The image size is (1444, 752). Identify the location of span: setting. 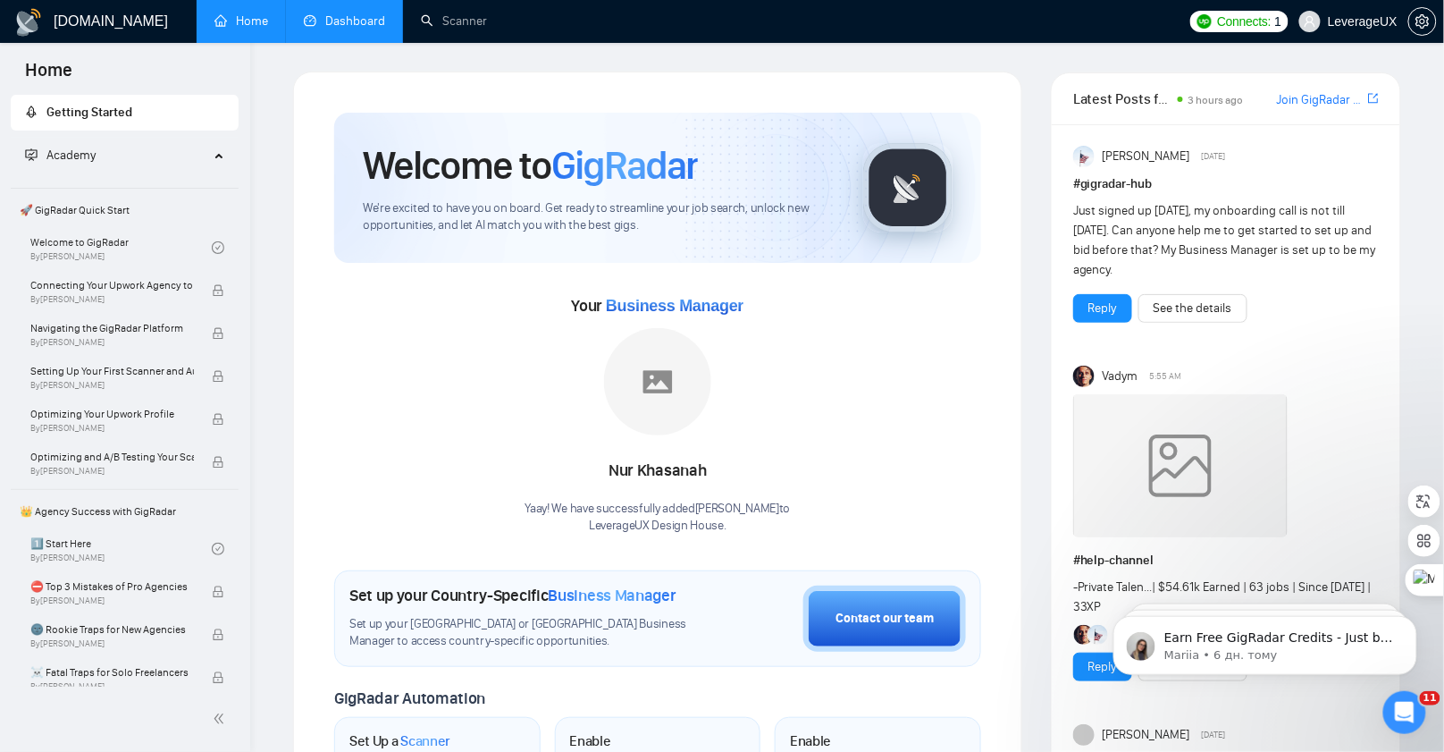
(1423, 21).